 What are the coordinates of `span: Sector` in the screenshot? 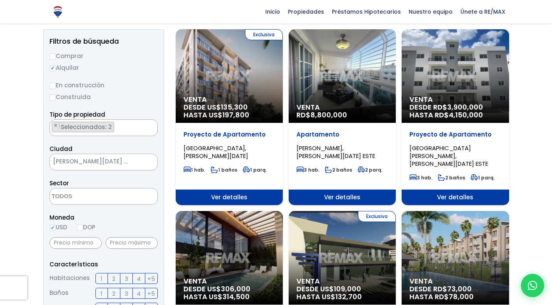 It's located at (59, 183).